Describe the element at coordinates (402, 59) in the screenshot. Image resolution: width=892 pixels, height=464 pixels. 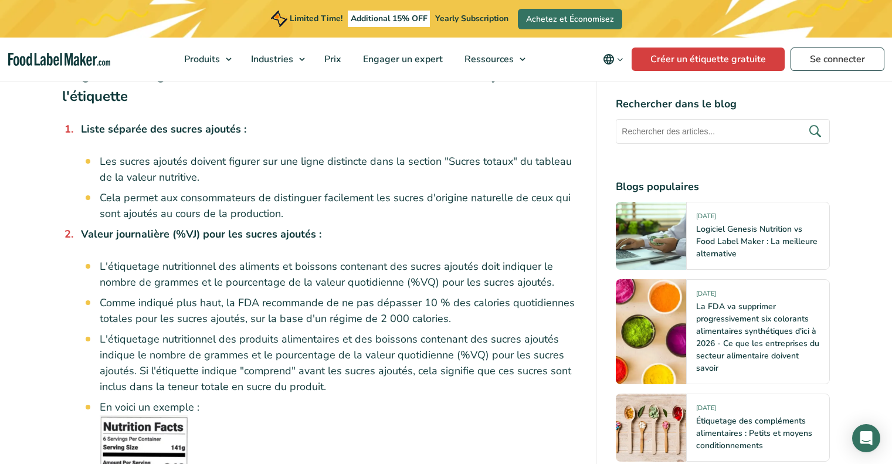
I see `span: Engager un expert` at that location.